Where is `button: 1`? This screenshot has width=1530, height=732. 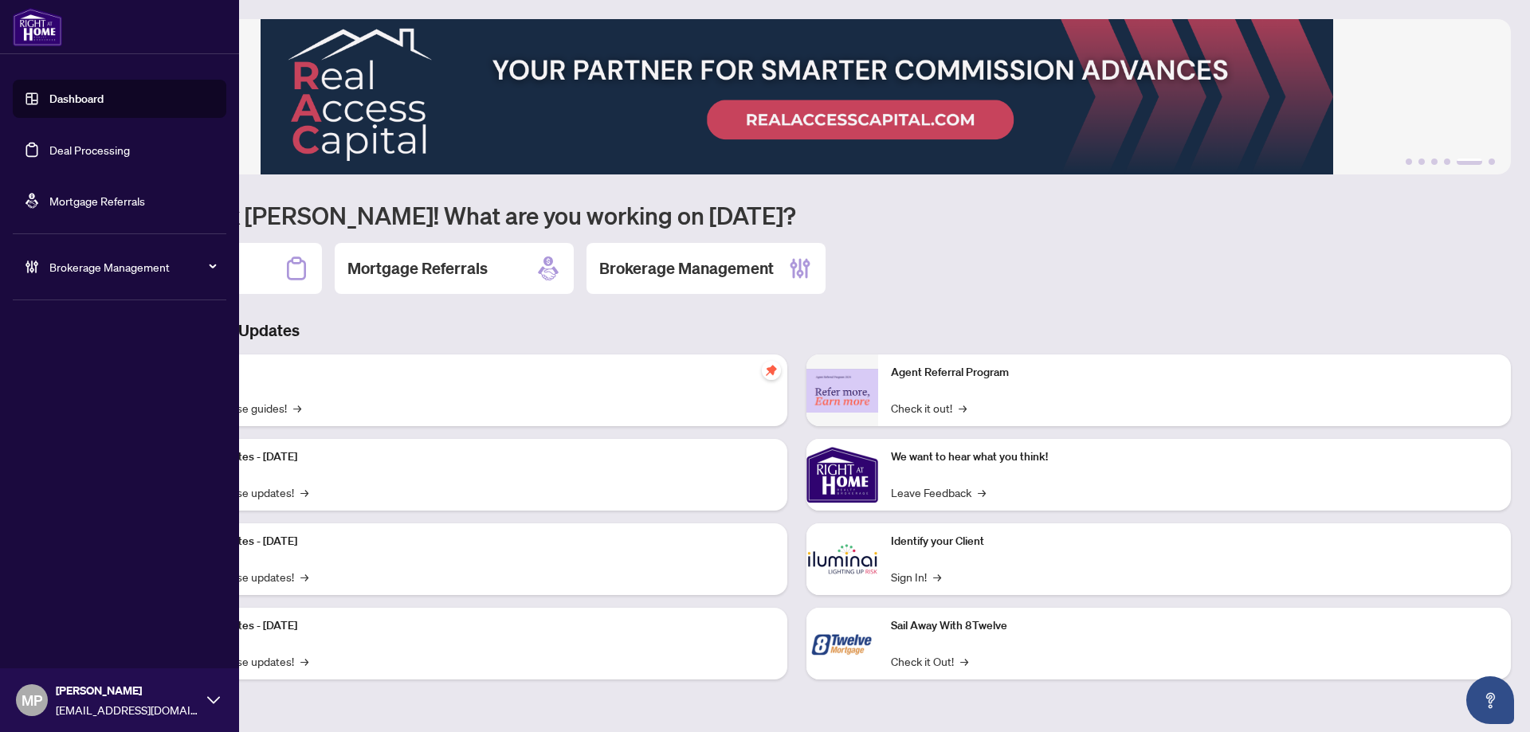
button: 1 is located at coordinates (1408, 162).